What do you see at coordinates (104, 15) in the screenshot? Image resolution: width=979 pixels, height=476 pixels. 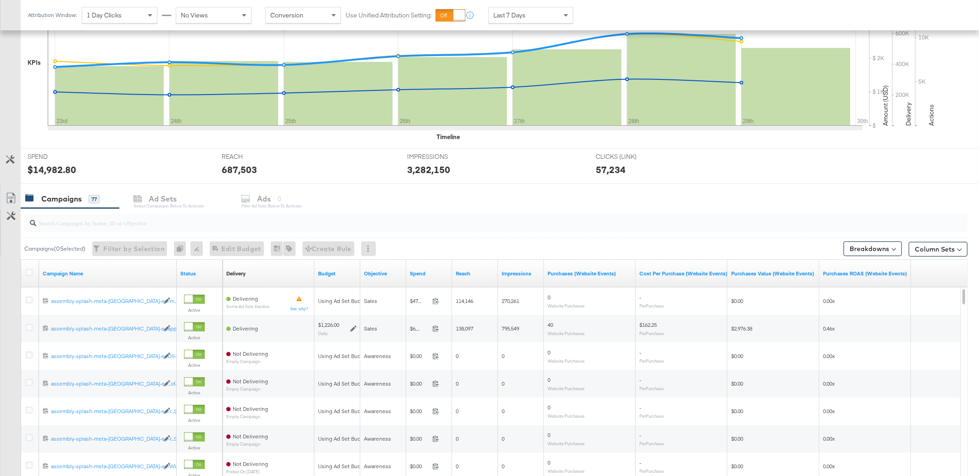 I see `span: 1 Day Clicks` at bounding box center [104, 15].